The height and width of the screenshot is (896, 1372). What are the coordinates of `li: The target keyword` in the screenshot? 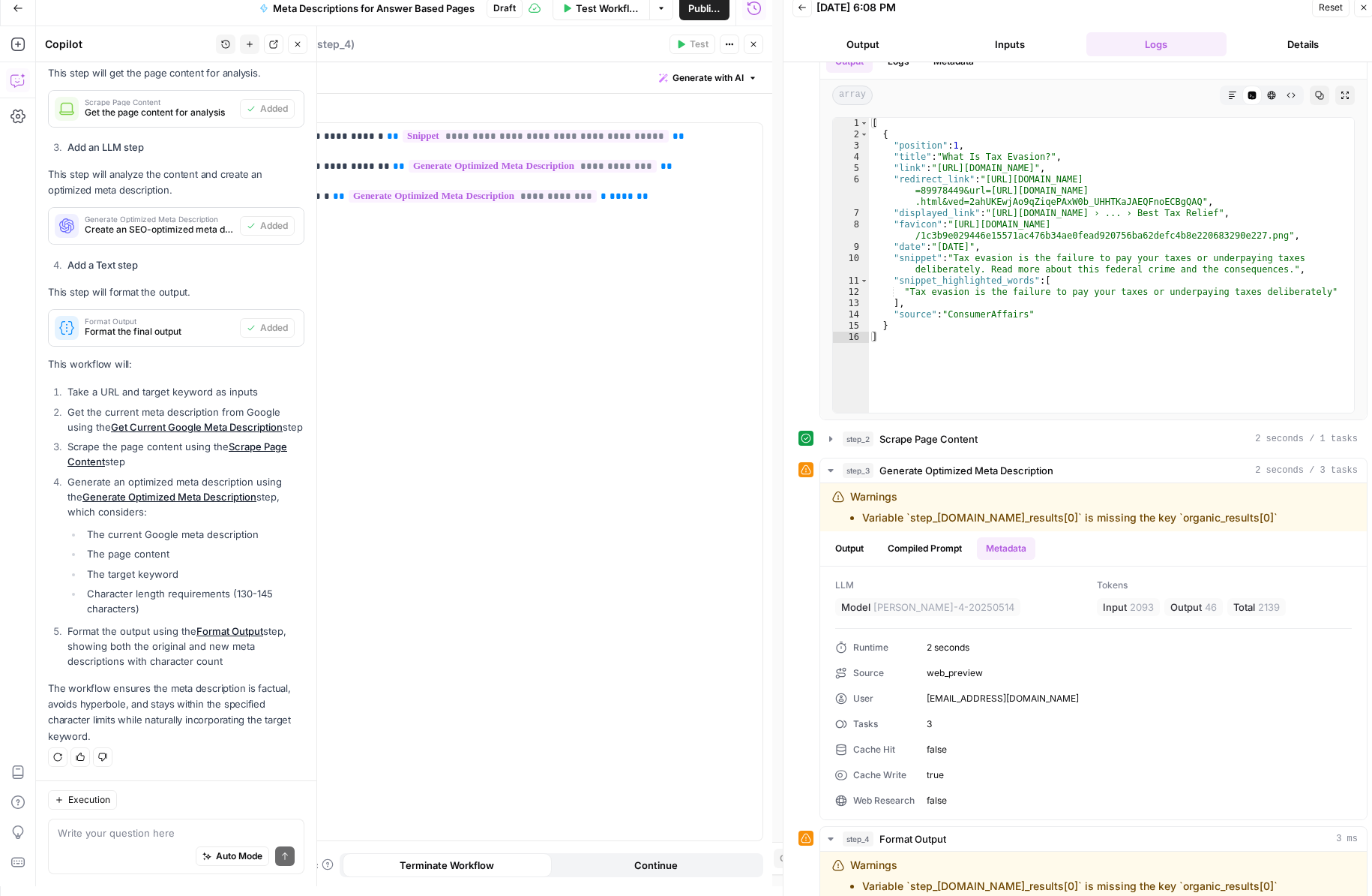 It's located at (194, 574).